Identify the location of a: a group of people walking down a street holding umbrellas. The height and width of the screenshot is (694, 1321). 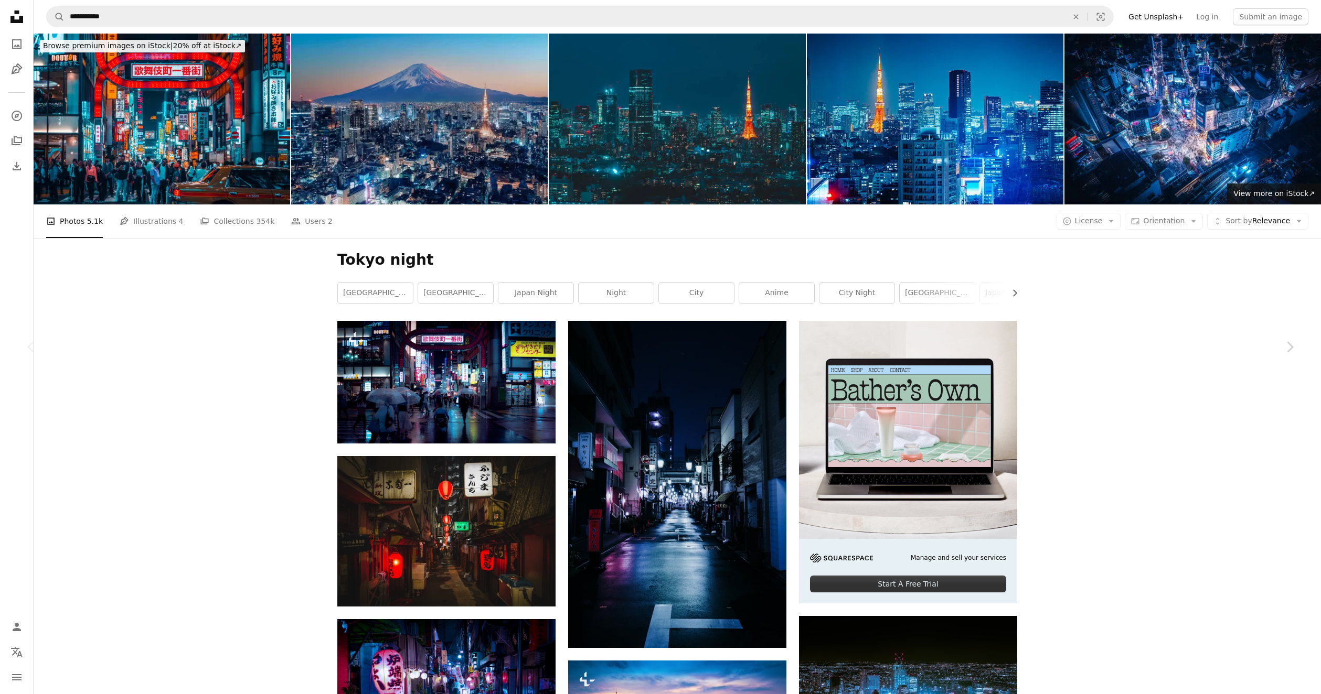
(446, 382).